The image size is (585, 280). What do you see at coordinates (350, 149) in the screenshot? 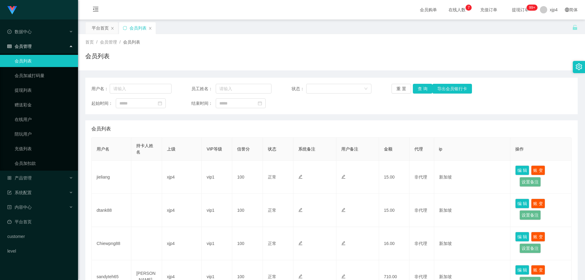
I see `span: 用户备注` at bounding box center [350, 149].